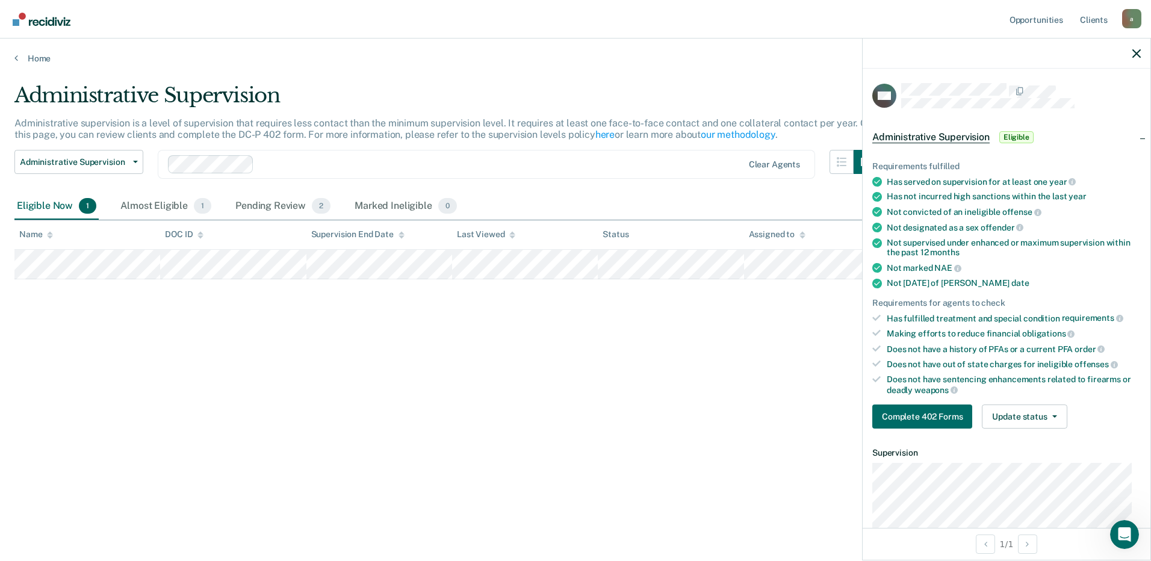  What do you see at coordinates (924, 416) in the screenshot?
I see `a: Navigate to form link` at bounding box center [924, 416].